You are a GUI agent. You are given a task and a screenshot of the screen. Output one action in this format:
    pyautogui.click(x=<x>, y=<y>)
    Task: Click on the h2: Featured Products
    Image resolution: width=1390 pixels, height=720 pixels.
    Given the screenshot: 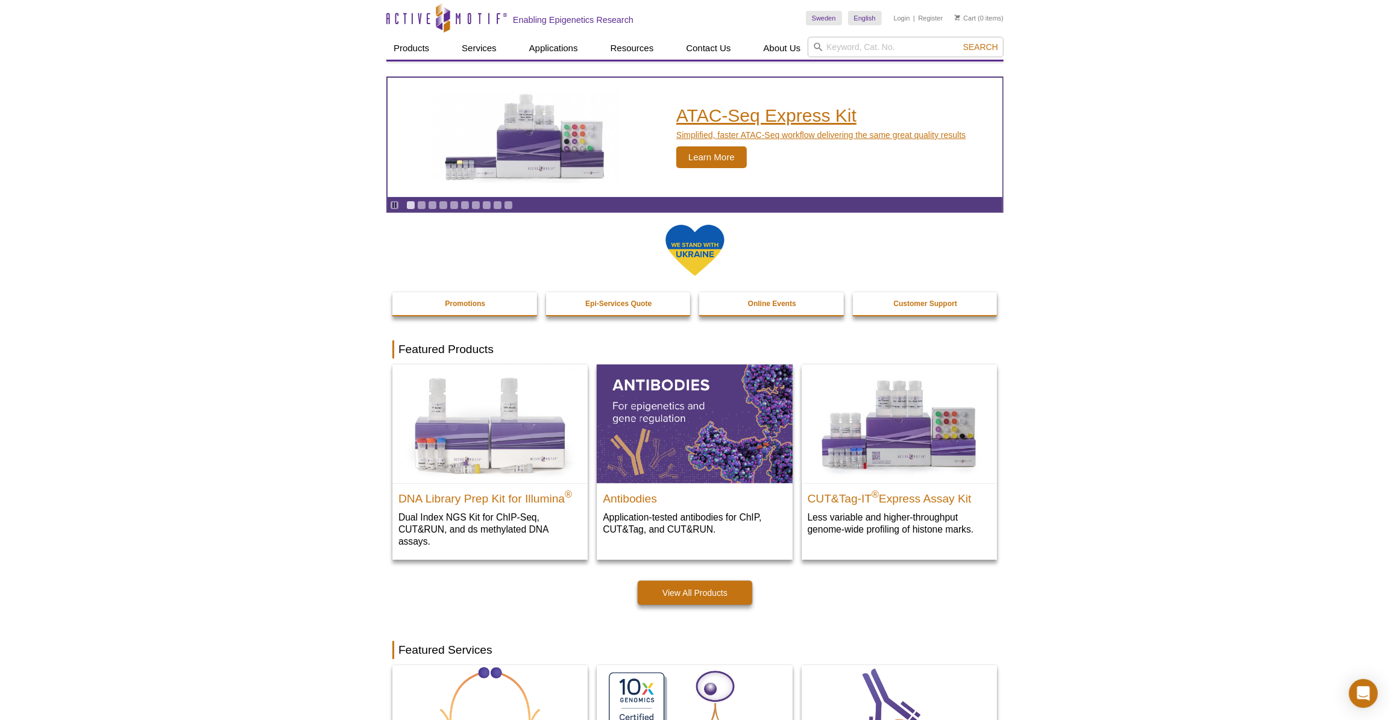 What is the action you would take?
    pyautogui.click(x=695, y=349)
    